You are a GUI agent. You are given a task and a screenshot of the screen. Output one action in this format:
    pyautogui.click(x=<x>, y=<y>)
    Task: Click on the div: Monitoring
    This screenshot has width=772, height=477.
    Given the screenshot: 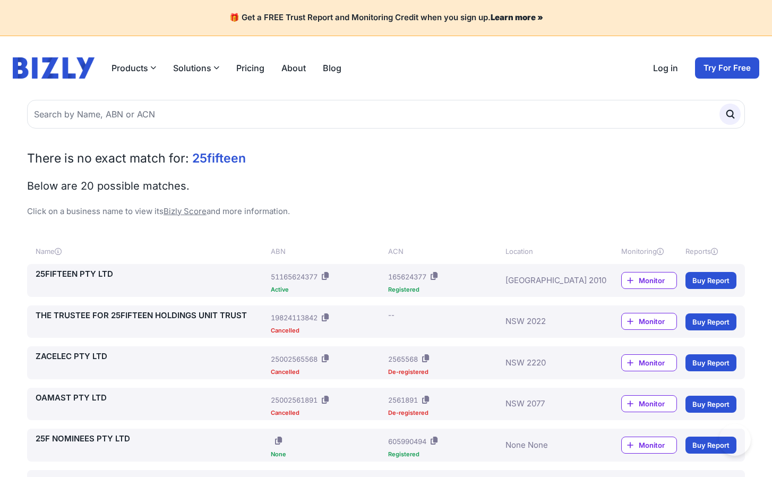 What is the action you would take?
    pyautogui.click(x=649, y=251)
    